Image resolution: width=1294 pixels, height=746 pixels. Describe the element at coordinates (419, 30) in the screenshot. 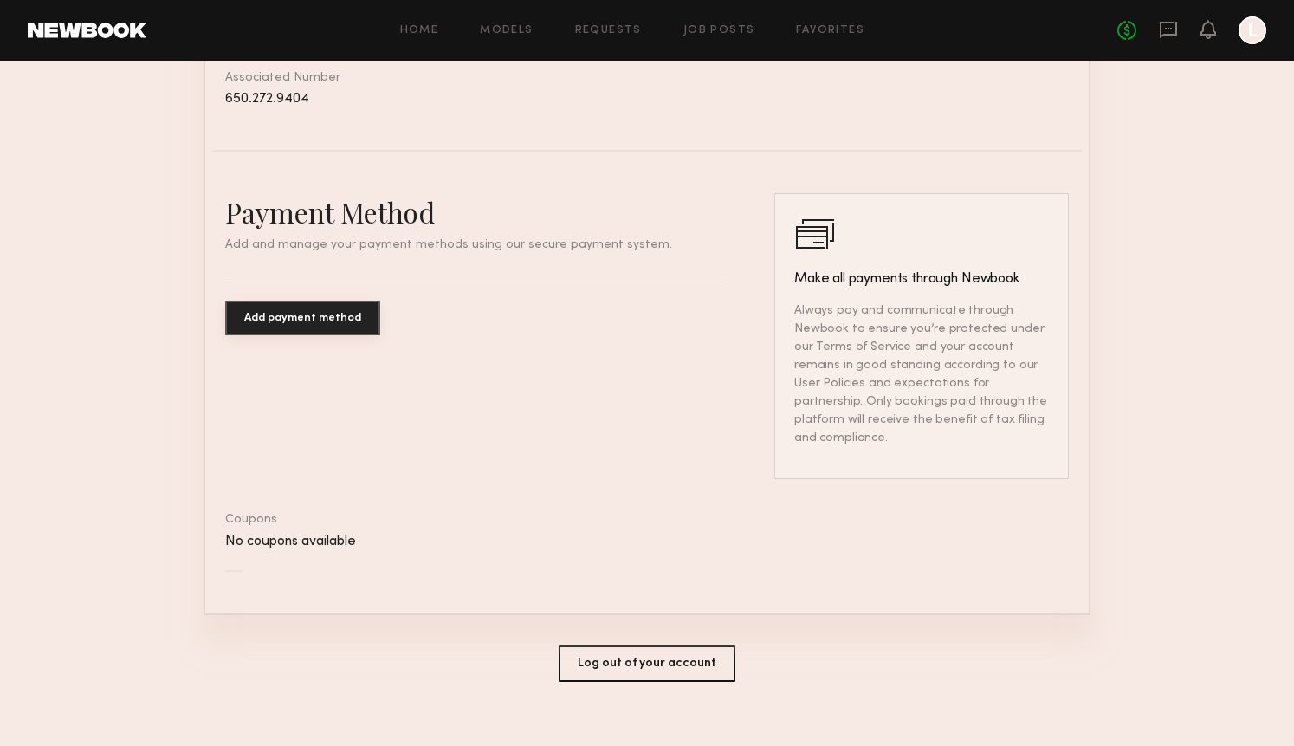

I see `a: Home` at that location.